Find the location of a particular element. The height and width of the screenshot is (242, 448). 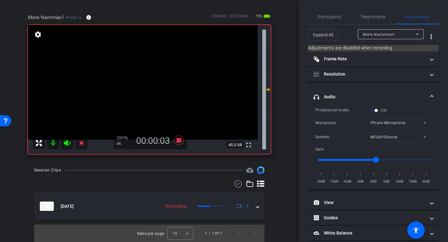

button: Previous page is located at coordinates (240, 234).